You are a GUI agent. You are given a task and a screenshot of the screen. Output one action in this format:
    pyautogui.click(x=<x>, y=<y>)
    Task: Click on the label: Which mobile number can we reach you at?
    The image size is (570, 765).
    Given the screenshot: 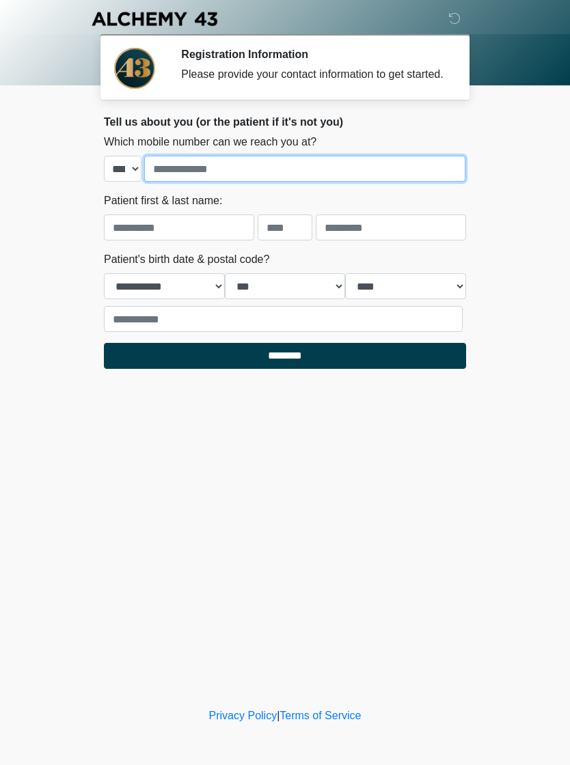 What is the action you would take?
    pyautogui.click(x=210, y=142)
    